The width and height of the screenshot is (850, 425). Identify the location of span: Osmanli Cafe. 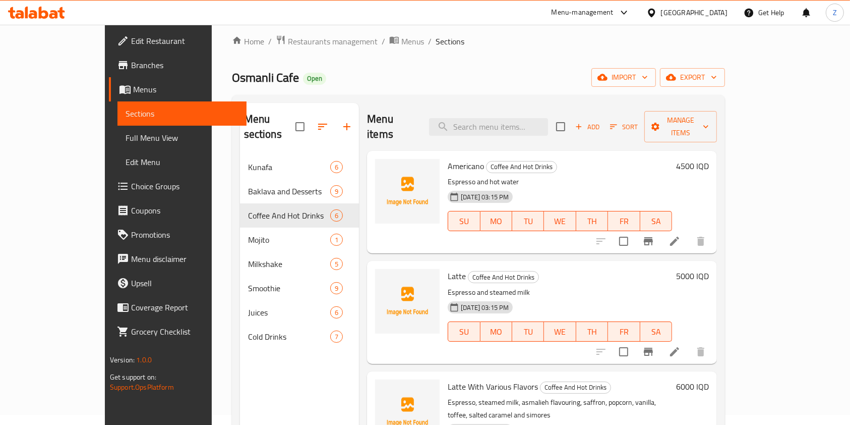
(265, 77).